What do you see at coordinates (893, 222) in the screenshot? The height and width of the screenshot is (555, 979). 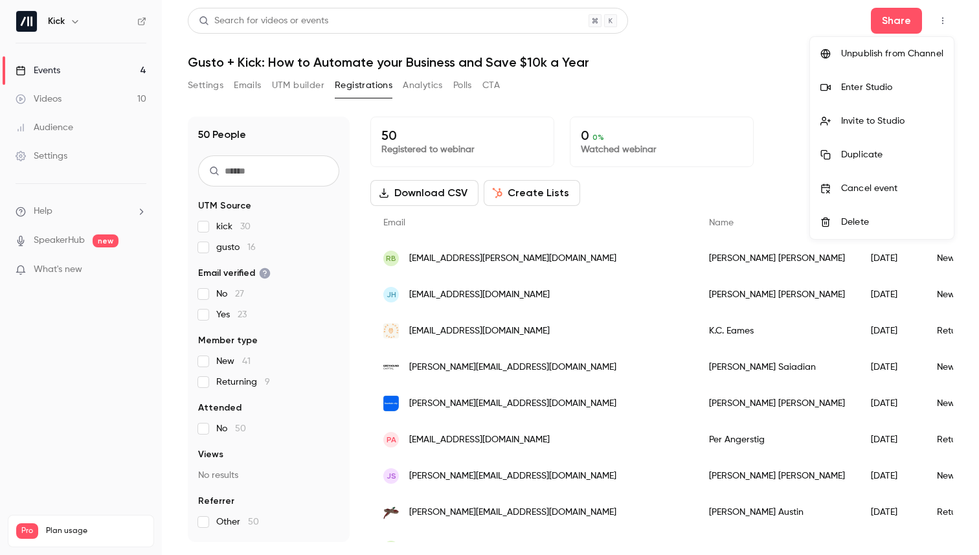 I see `div: Delete` at bounding box center [893, 222].